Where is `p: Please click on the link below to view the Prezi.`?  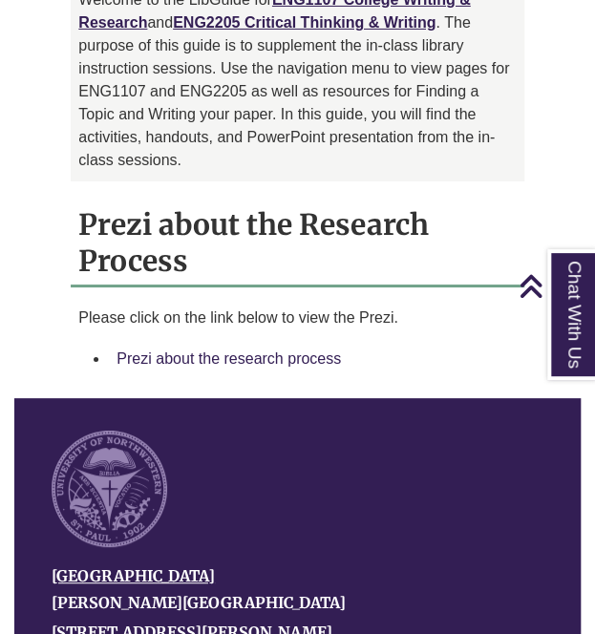 p: Please click on the link below to view the Prezi. is located at coordinates (297, 318).